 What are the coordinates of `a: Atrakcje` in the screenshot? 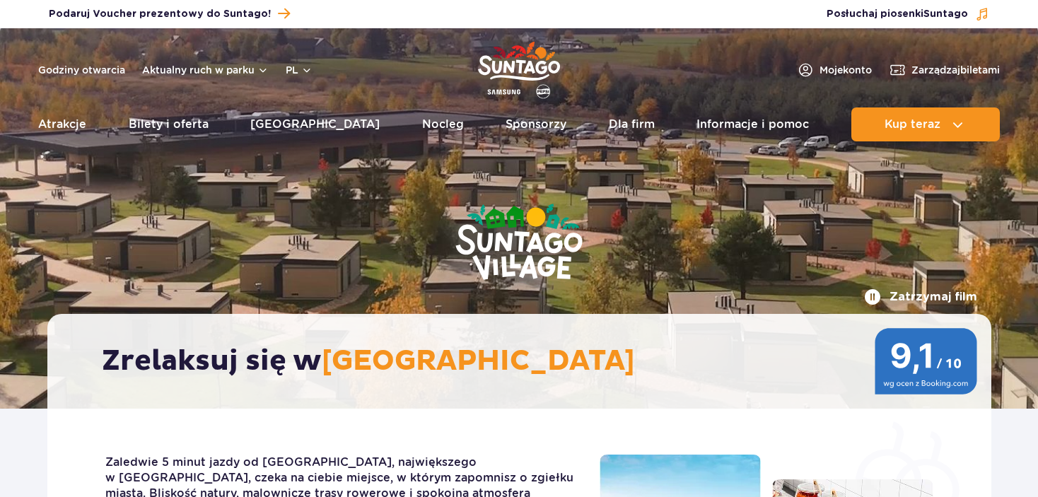 It's located at (62, 124).